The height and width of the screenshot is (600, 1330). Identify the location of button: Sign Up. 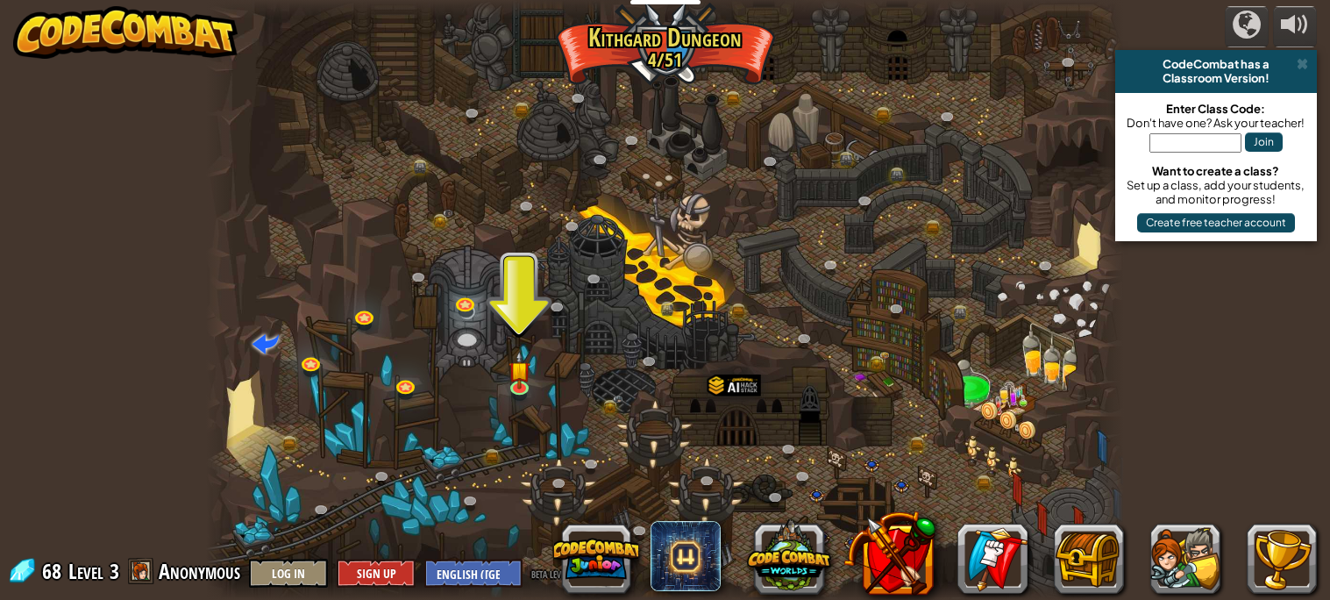
(376, 572).